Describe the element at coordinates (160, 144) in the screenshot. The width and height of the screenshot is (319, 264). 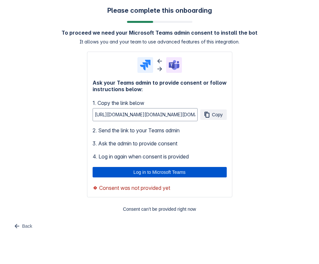
I see `span: 3. Ask the admin to provide consent` at that location.